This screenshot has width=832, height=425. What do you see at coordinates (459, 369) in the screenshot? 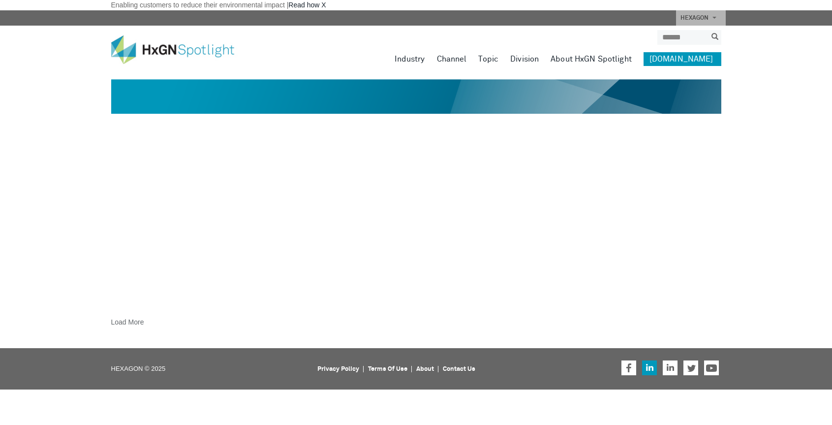
I see `a: Contact Us` at bounding box center [459, 369].